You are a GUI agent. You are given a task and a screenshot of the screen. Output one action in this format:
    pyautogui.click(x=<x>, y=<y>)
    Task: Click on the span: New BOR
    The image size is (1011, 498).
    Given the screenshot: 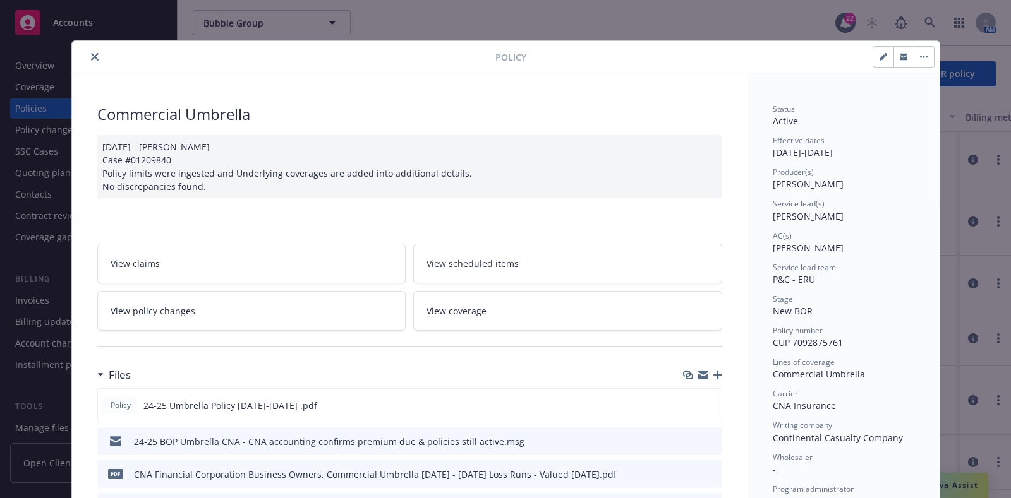 What is the action you would take?
    pyautogui.click(x=792, y=311)
    